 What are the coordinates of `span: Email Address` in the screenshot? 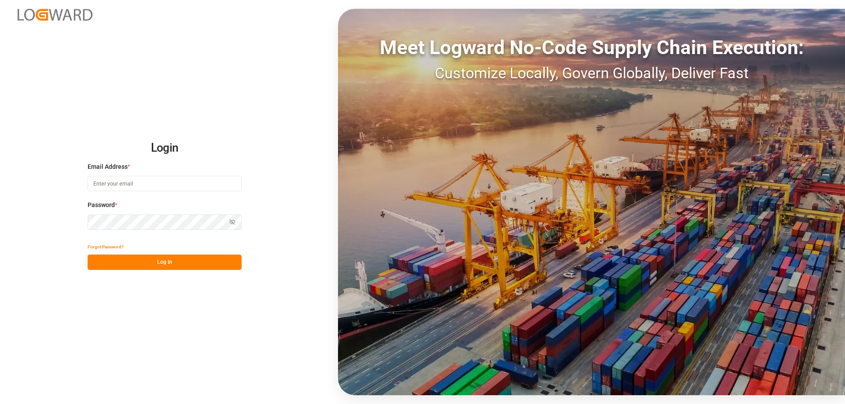 It's located at (107, 167).